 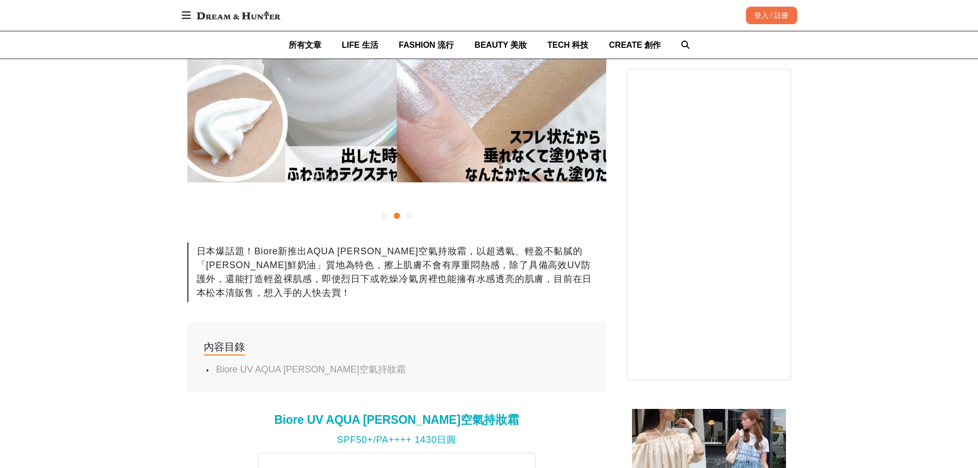 What do you see at coordinates (427, 45) in the screenshot?
I see `span: FASHION 流行` at bounding box center [427, 45].